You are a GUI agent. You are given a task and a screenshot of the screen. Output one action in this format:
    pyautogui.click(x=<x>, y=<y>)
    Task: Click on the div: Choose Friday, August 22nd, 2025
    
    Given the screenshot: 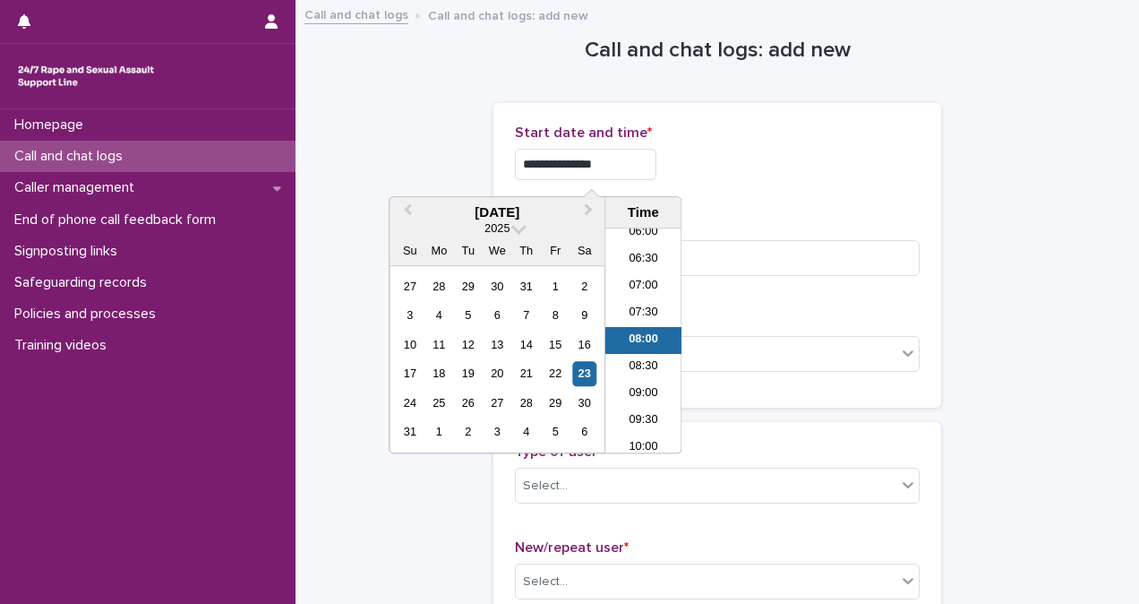 What is the action you would take?
    pyautogui.click(x=555, y=374)
    